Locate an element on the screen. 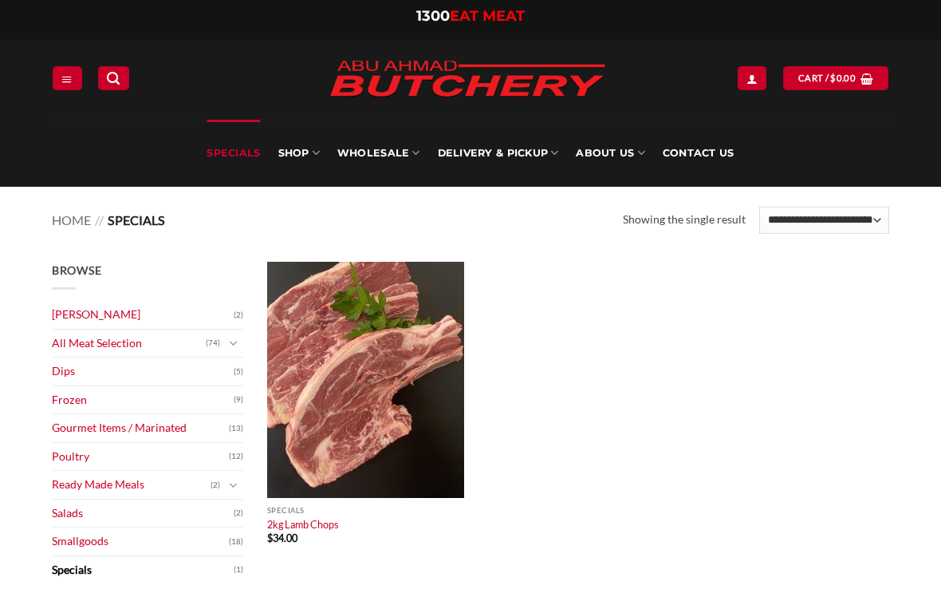 This screenshot has height=593, width=941. span: (9) is located at coordinates (238, 400).